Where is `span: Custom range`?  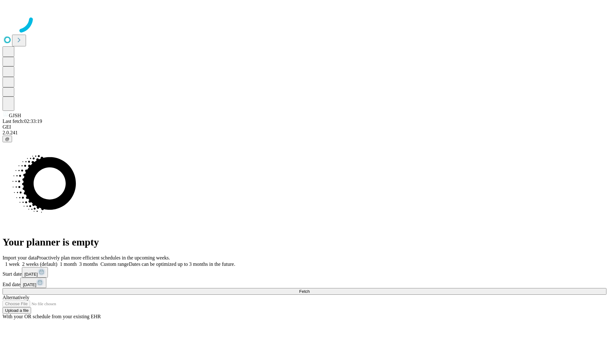
span: Custom range is located at coordinates (114, 264).